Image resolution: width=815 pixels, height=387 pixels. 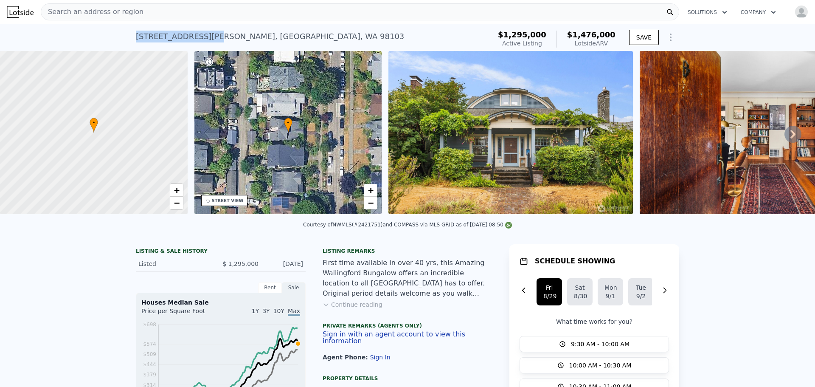 What do you see at coordinates (522, 43) in the screenshot?
I see `span: Active Listing` at bounding box center [522, 43].